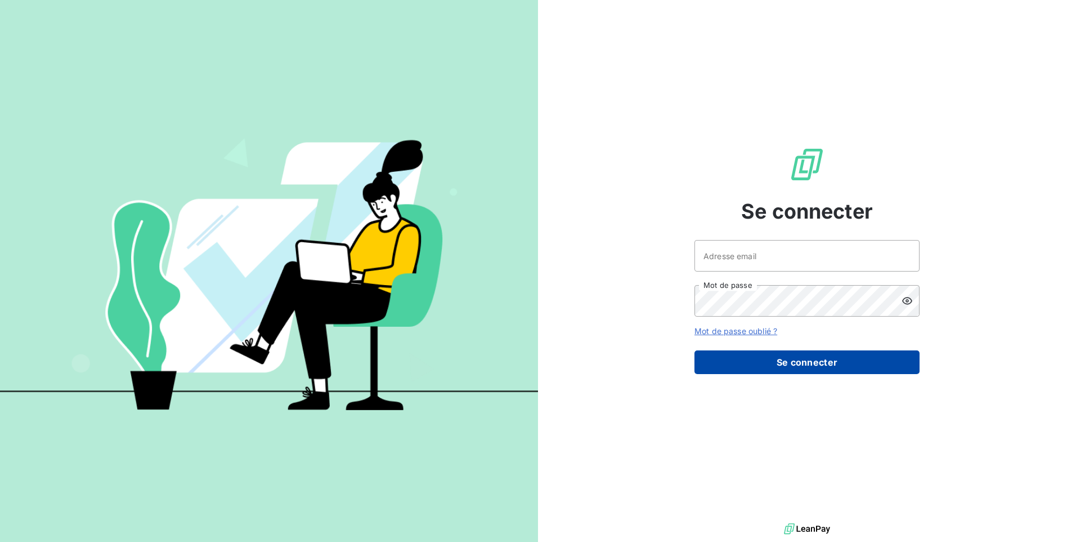 The image size is (1076, 542). Describe the element at coordinates (807, 529) in the screenshot. I see `img: logo` at that location.